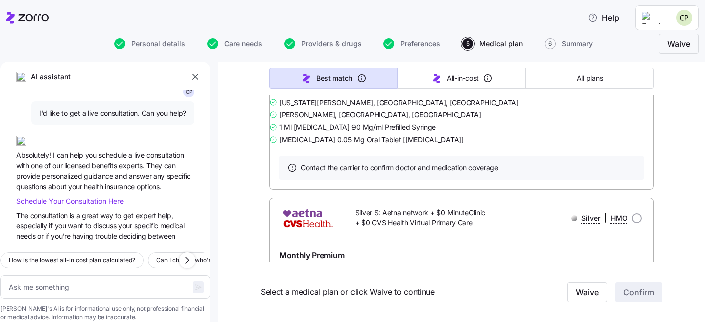 This screenshot has height=322, width=705. Describe the element at coordinates (149, 44) in the screenshot. I see `a: Personal details` at that location.